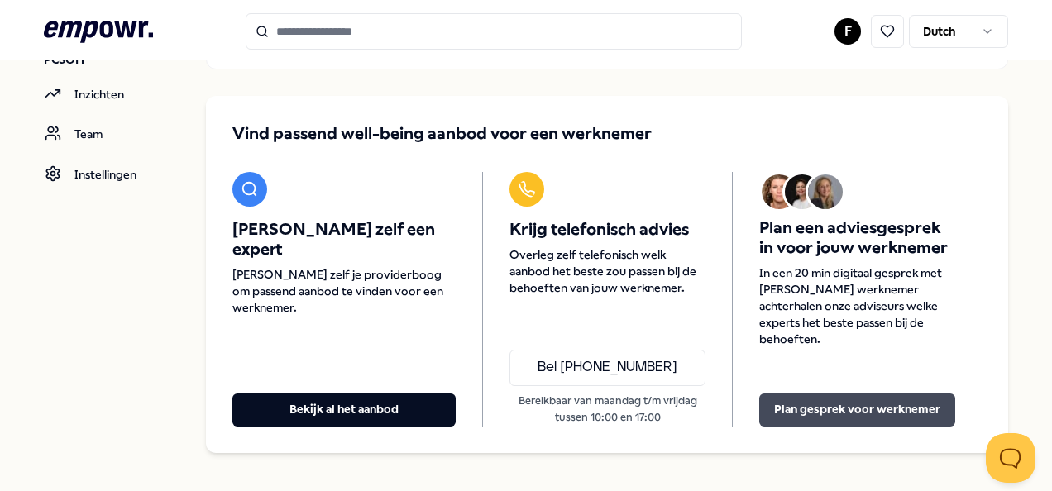 This screenshot has width=1052, height=491. I want to click on span: Overleg zelf telefonisch welk aanbod het beste zou passen bij de behoeften van jouw werknemer., so click(607, 271).